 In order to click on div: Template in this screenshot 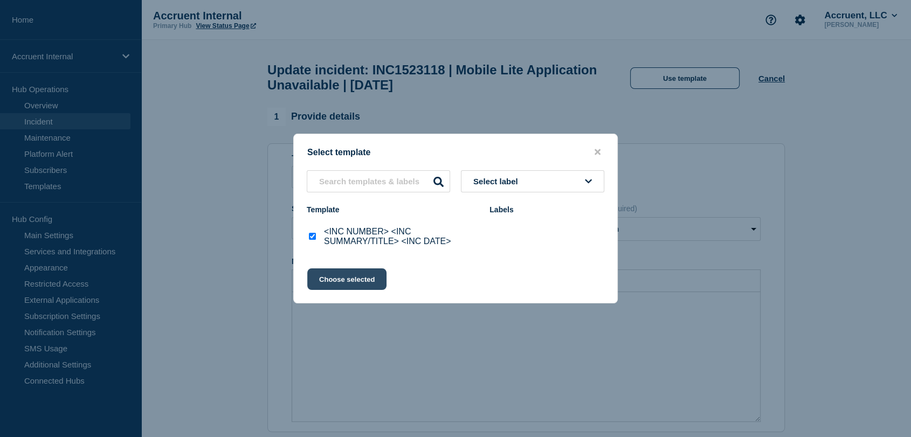, I will do `click(392, 210)`.